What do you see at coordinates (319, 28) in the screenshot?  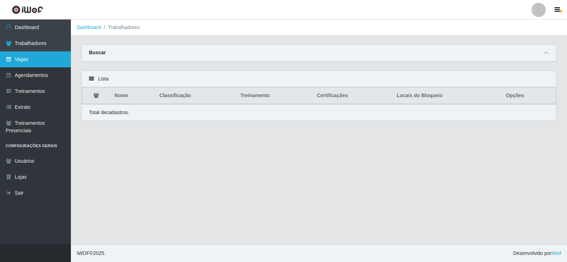 I see `nav: breadcrumb` at bounding box center [319, 28].